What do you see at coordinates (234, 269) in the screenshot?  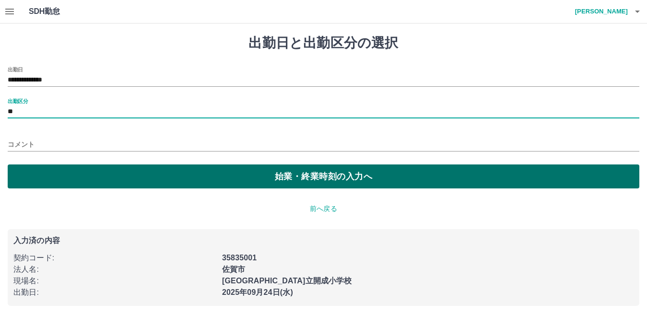 I see `b: 佐賀市` at bounding box center [234, 269].